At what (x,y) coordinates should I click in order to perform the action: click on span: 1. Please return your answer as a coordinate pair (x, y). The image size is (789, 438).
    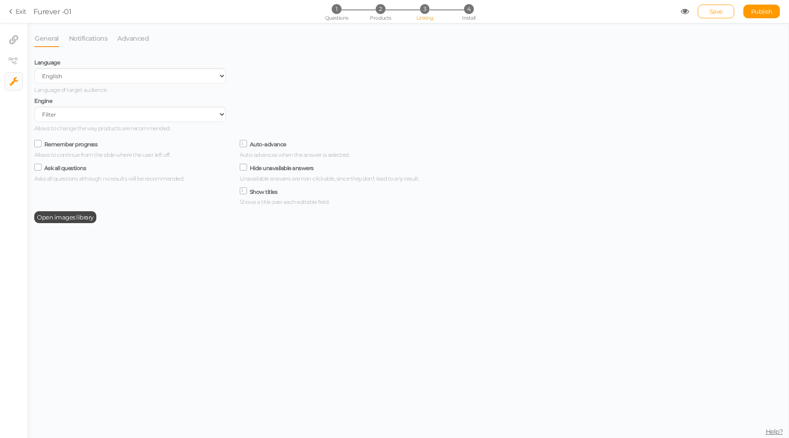
    Looking at the image, I should click on (336, 9).